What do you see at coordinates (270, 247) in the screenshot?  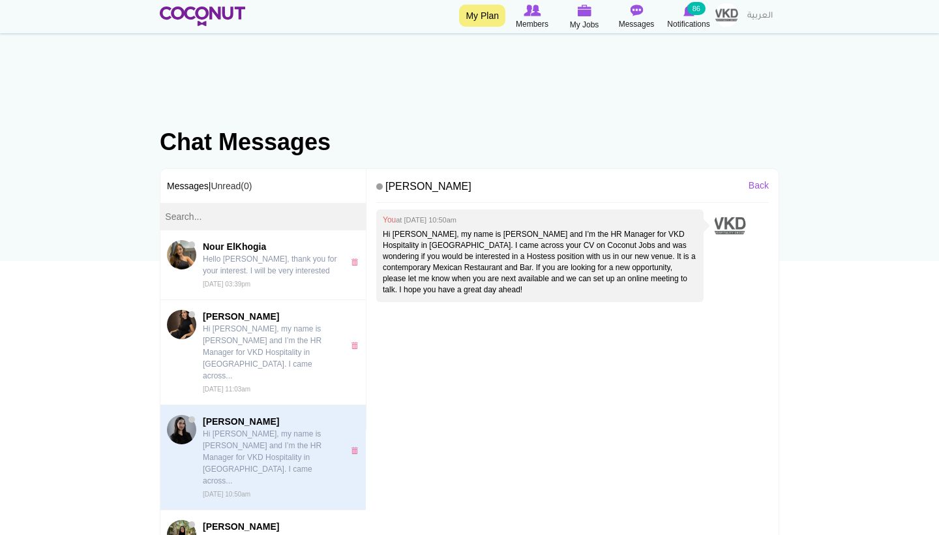 I see `span: Nour ElKhogia` at bounding box center [270, 247].